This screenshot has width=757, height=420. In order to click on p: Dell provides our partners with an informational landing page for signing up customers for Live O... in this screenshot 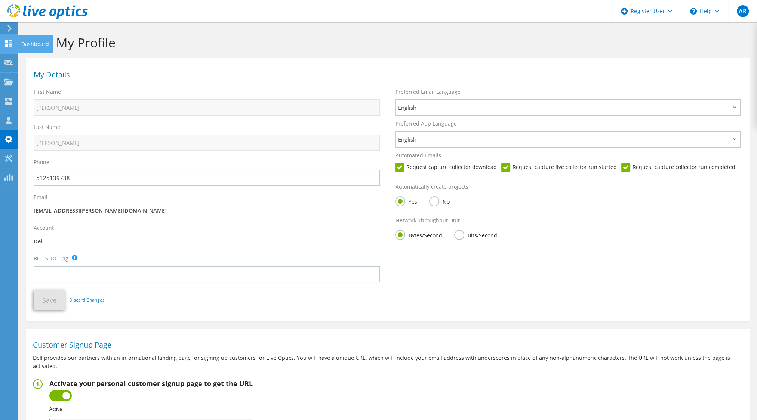, I will do `click(387, 362)`.